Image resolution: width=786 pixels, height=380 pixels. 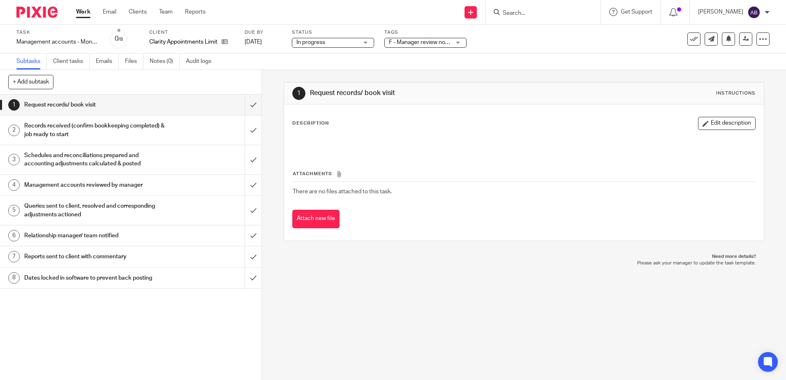 What do you see at coordinates (14, 185) in the screenshot?
I see `div: 4` at bounding box center [14, 185].